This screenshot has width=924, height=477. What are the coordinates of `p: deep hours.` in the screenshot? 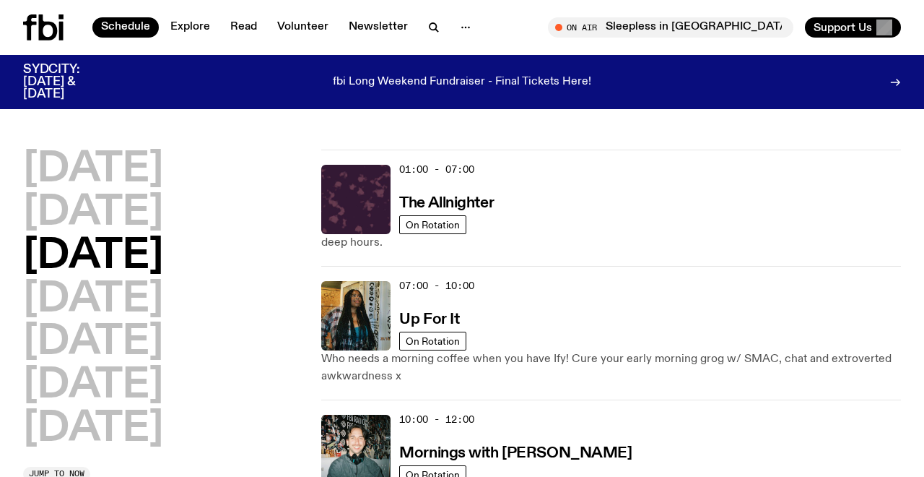 It's located at (611, 243).